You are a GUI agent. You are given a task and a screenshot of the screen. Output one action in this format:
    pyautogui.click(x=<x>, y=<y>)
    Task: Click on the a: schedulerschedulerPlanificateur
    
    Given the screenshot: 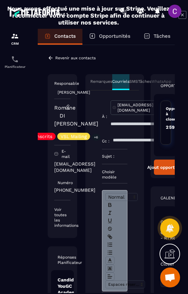 What is the action you would take?
    pyautogui.click(x=15, y=62)
    